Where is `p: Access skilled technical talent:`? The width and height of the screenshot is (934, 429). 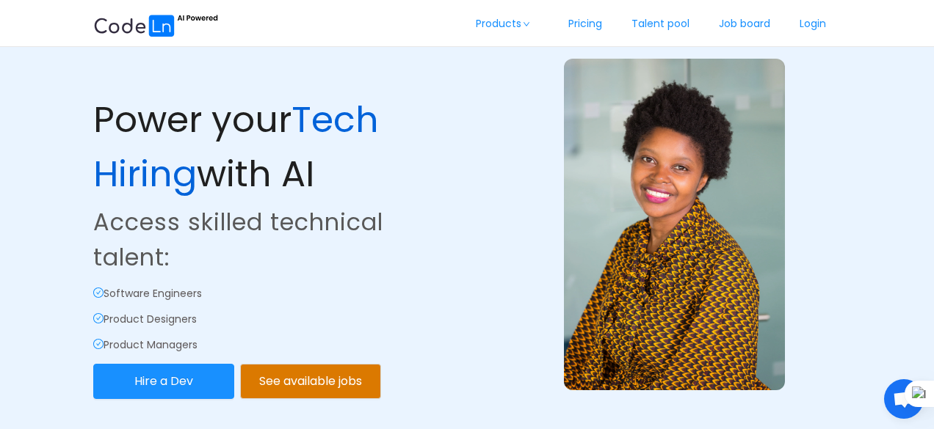 p: Access skilled technical talent: is located at coordinates (278, 240).